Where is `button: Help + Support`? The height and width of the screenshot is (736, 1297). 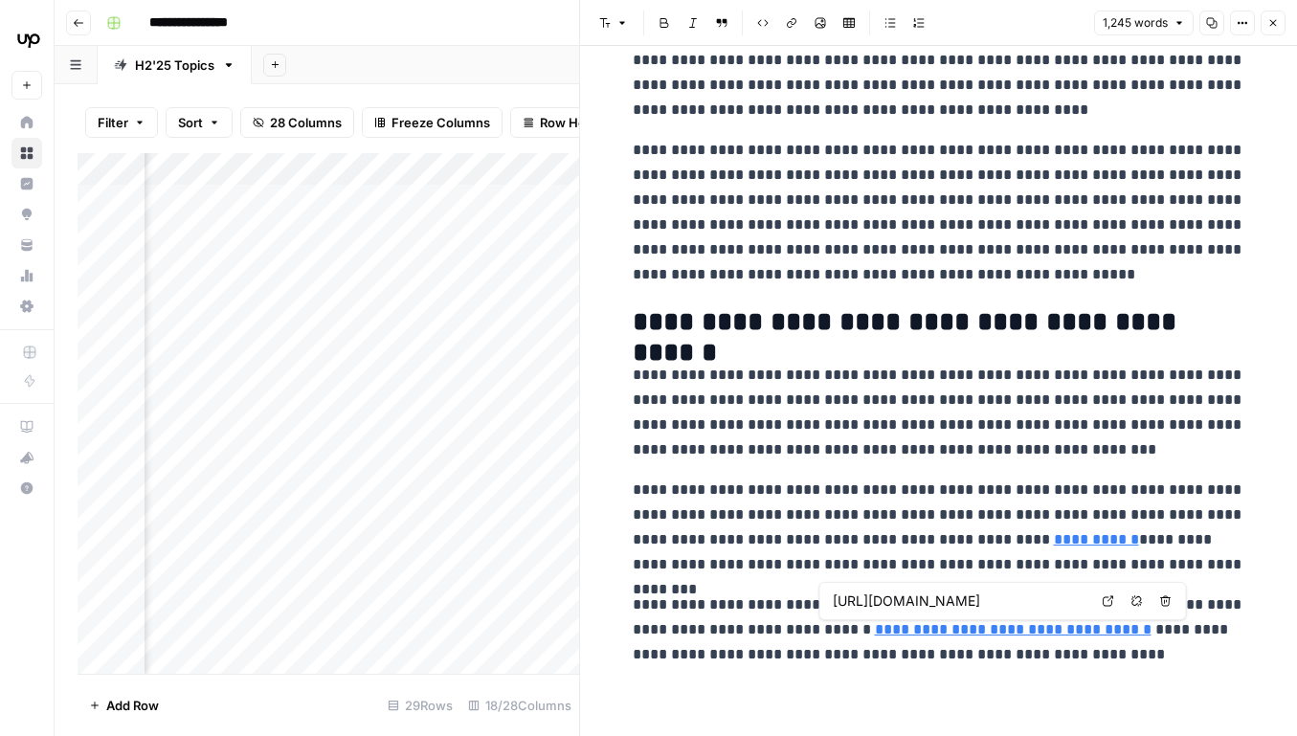
button: Help + Support is located at coordinates (27, 488).